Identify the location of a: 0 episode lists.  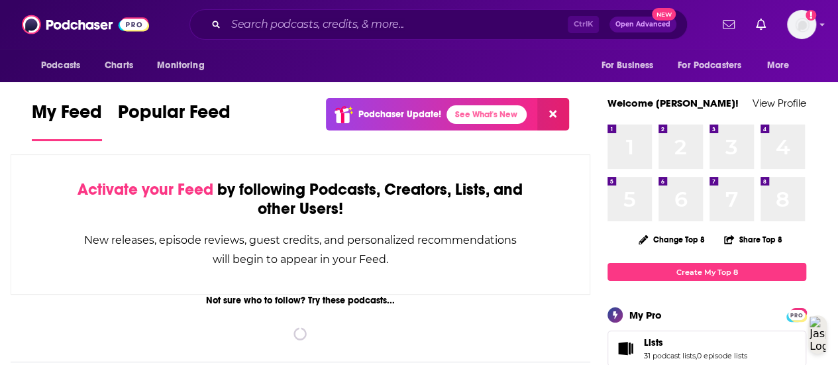
(722, 356).